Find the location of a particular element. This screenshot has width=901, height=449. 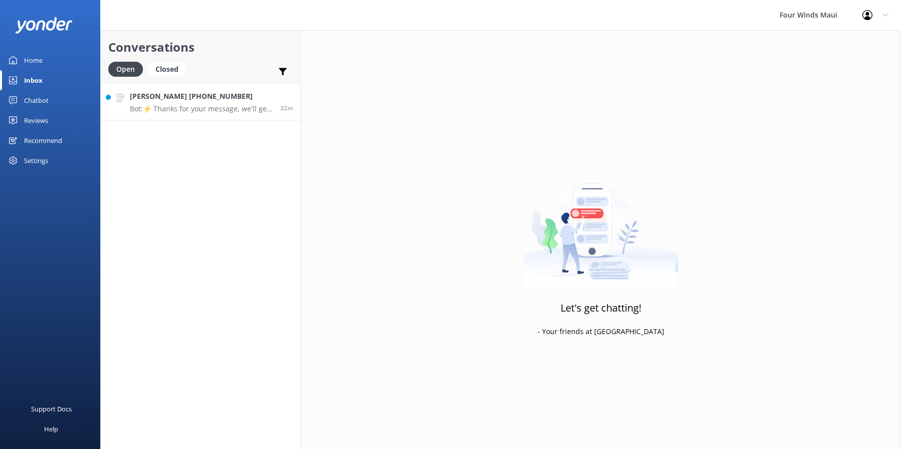

div: Closed is located at coordinates (167, 69).